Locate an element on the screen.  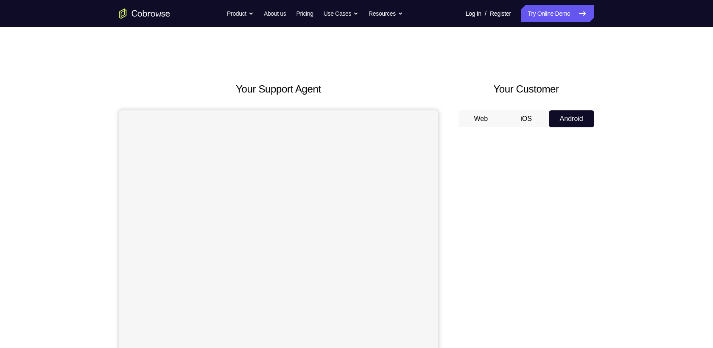
h2: Your Customer is located at coordinates (526, 89).